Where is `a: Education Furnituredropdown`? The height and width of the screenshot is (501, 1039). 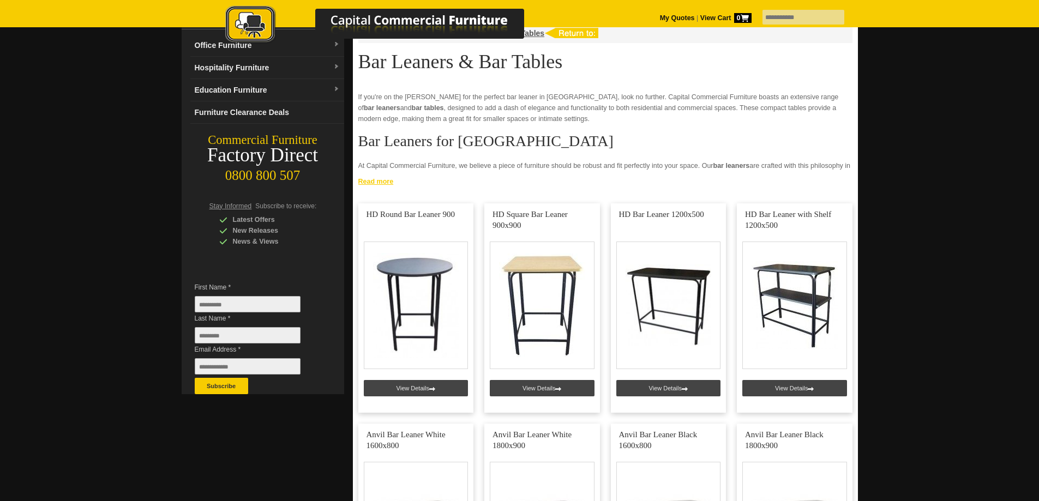
a: Education Furnituredropdown is located at coordinates (267, 90).